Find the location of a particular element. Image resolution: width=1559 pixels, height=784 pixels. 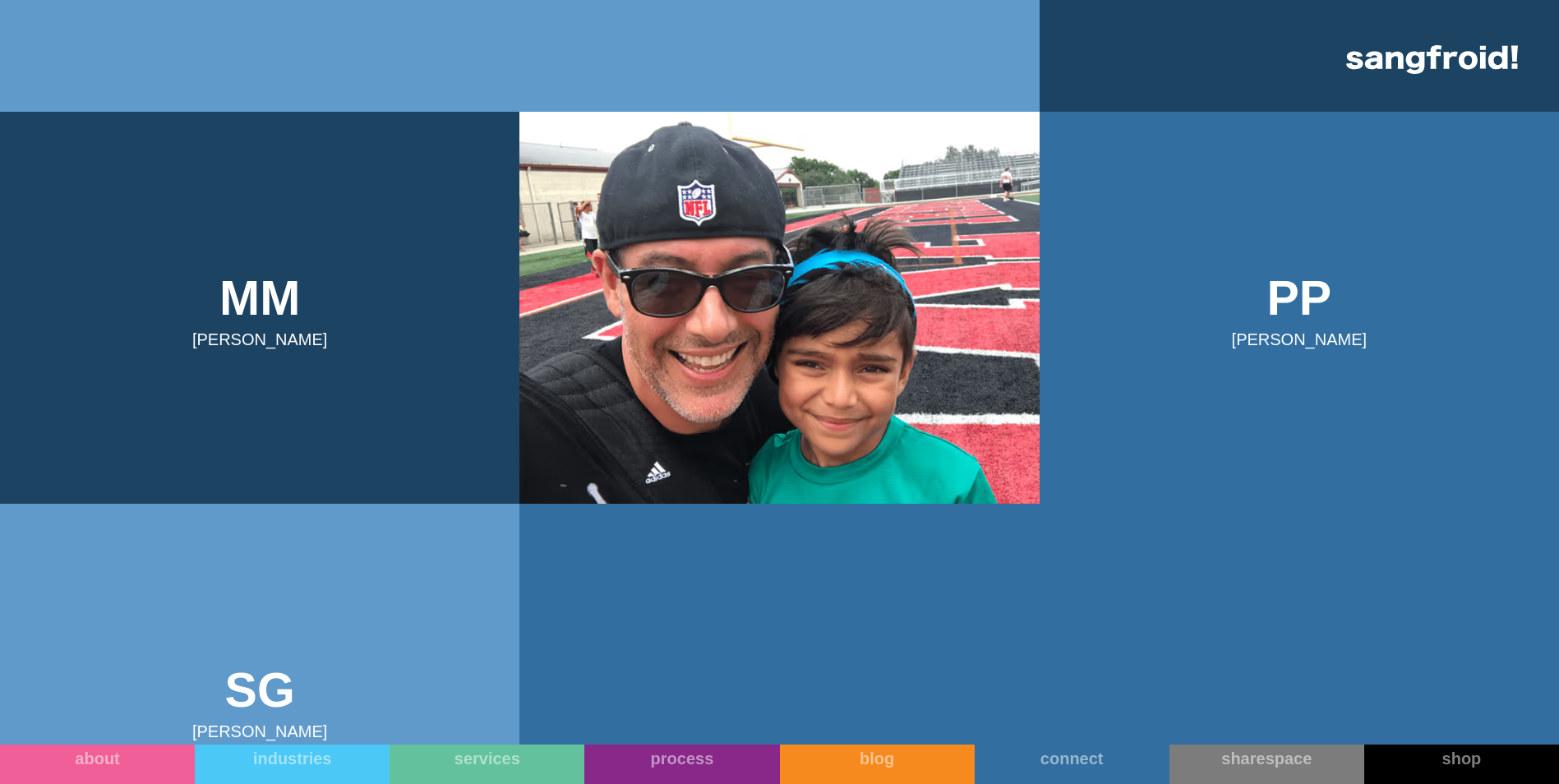

div: PP is located at coordinates (1299, 299).